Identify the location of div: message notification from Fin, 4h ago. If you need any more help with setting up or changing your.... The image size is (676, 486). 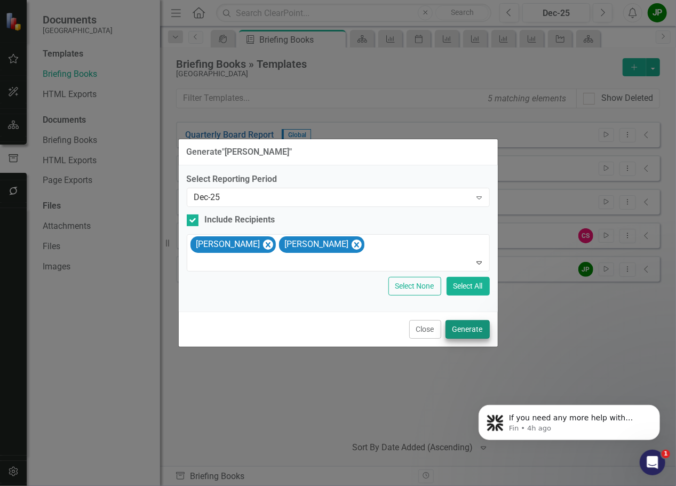
(107, 40).